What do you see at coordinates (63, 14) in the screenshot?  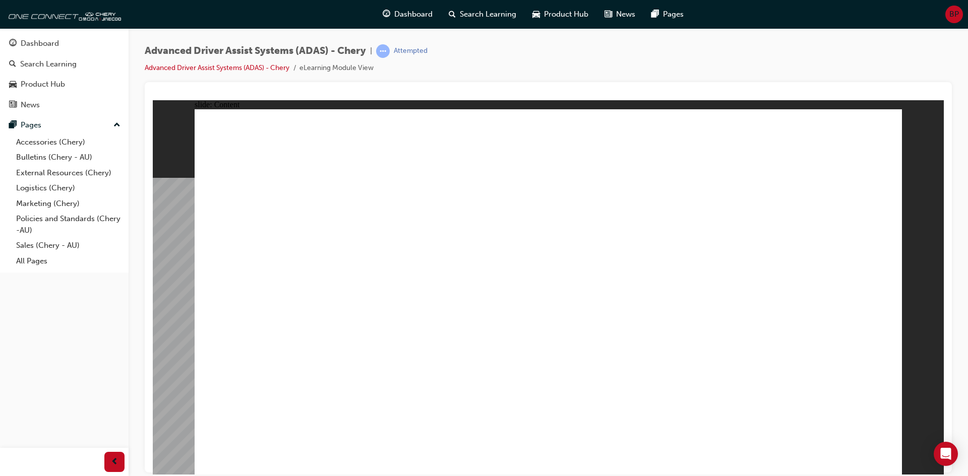 I see `img: oneconnect` at bounding box center [63, 14].